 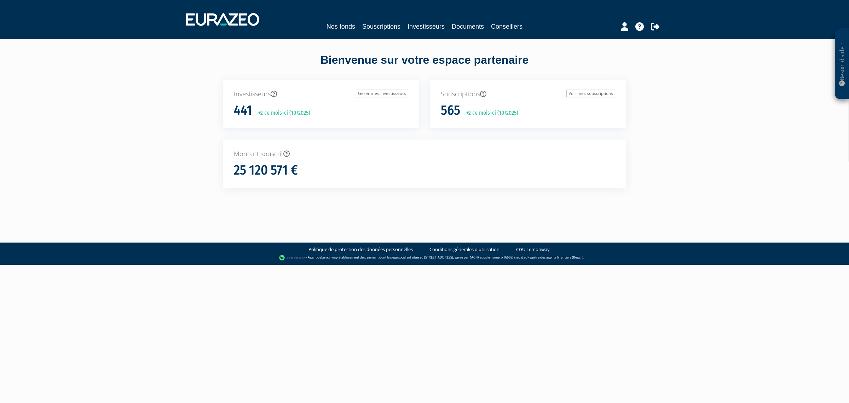 What do you see at coordinates (341, 27) in the screenshot?
I see `a: Nos fonds` at bounding box center [341, 27].